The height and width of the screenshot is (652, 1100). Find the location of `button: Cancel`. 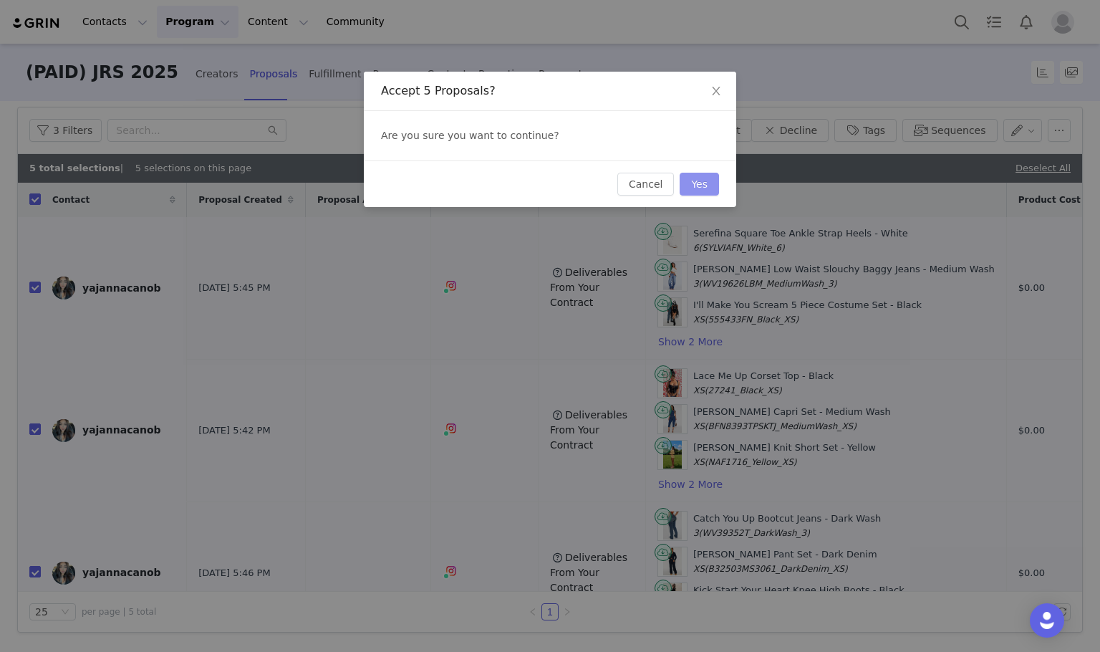

button: Cancel is located at coordinates (645, 184).